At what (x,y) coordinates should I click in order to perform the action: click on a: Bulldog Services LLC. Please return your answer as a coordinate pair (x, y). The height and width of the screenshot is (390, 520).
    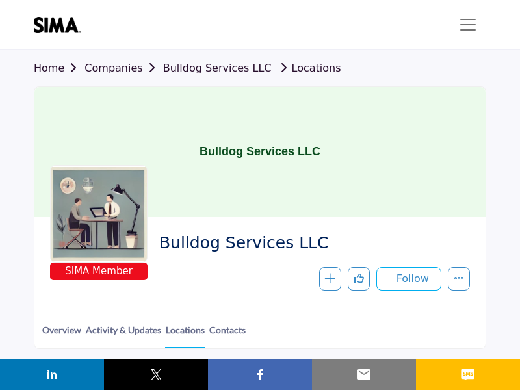
    Looking at the image, I should click on (217, 68).